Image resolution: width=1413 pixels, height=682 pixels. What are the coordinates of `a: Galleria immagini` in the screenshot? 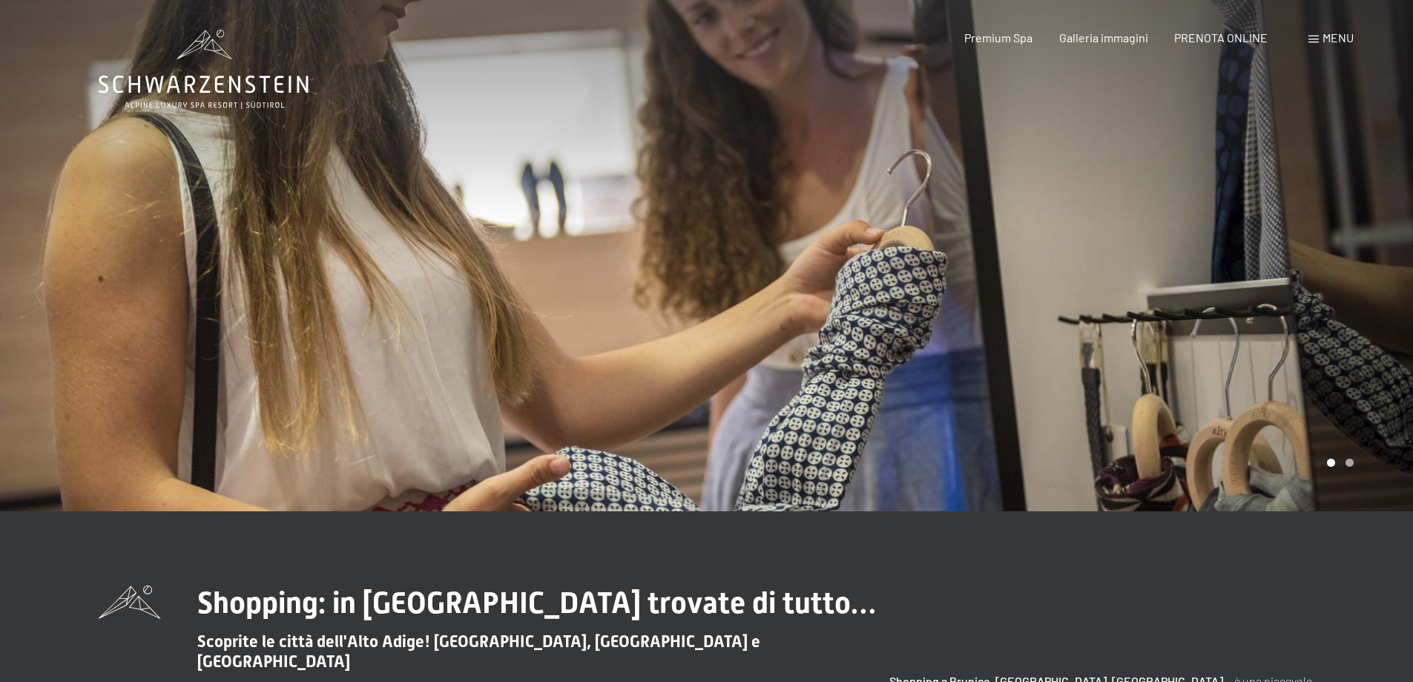 It's located at (1104, 37).